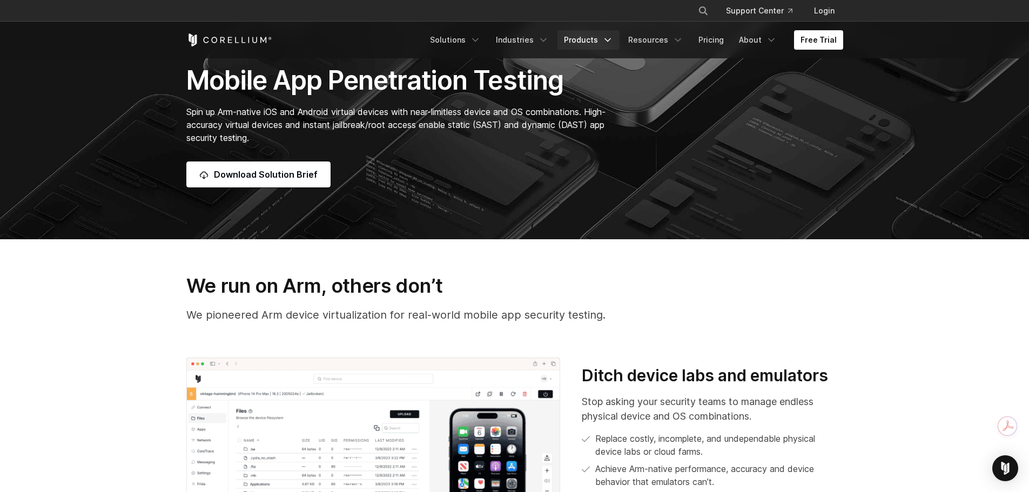  Describe the element at coordinates (455, 40) in the screenshot. I see `a: Solutions` at that location.